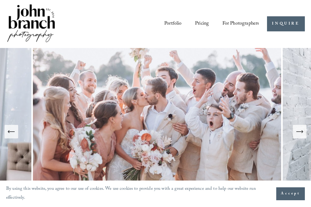  What do you see at coordinates (11, 132) in the screenshot?
I see `button: Previous Slide` at bounding box center [11, 132].